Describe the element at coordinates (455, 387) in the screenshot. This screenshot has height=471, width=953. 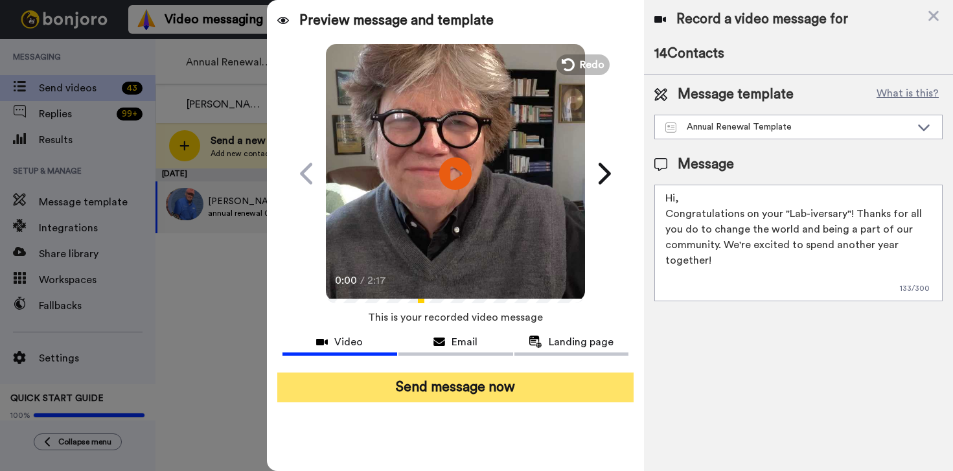
I see `button: Send message now` at that location.